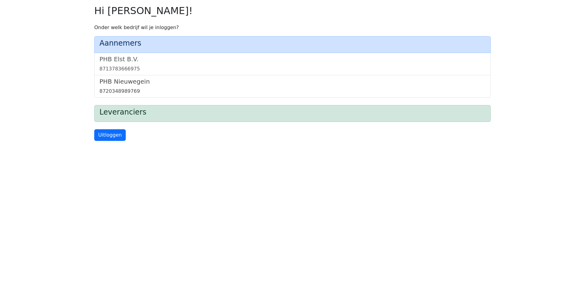  Describe the element at coordinates (292, 91) in the screenshot. I see `div: 8720348989769` at that location.